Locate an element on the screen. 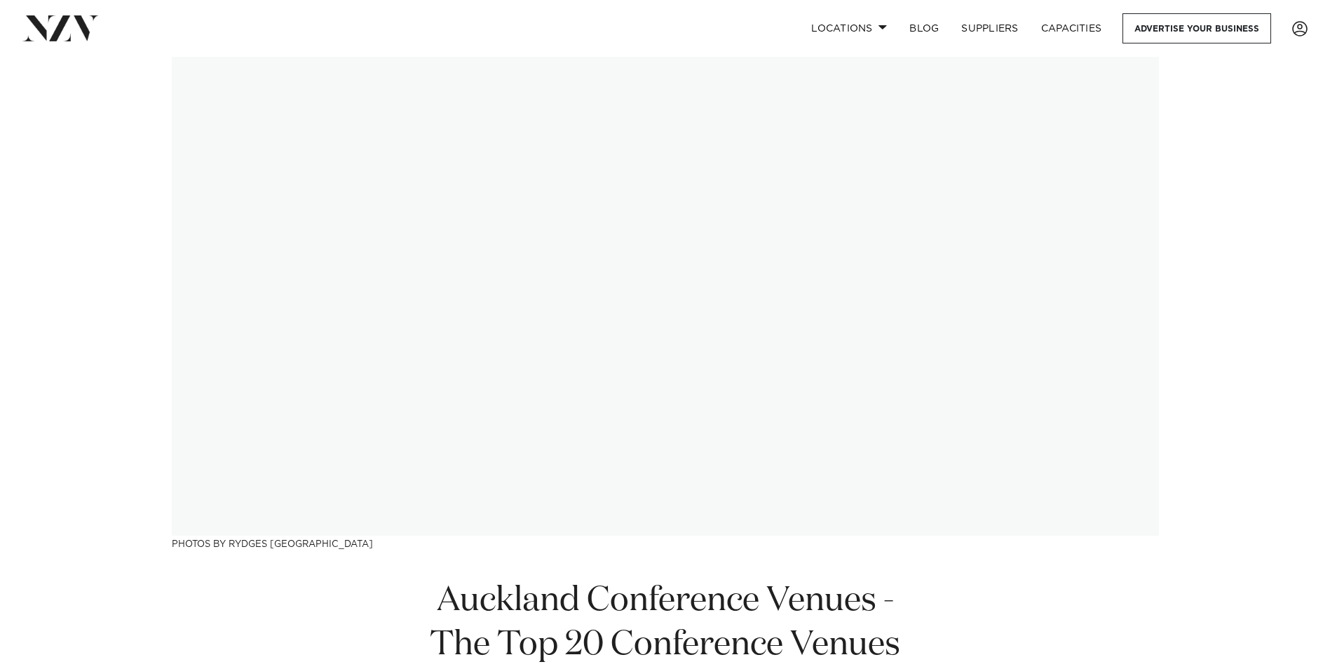 Image resolution: width=1330 pixels, height=669 pixels. a: Capacities is located at coordinates (1071, 28).